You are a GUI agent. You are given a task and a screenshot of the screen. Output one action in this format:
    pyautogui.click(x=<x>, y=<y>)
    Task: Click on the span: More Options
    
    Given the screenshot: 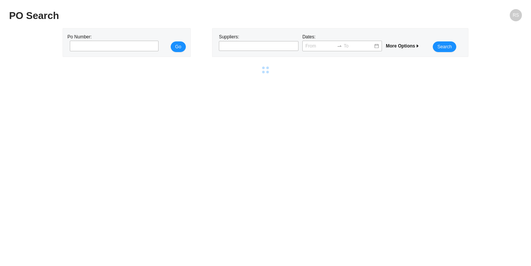 What is the action you would take?
    pyautogui.click(x=403, y=46)
    